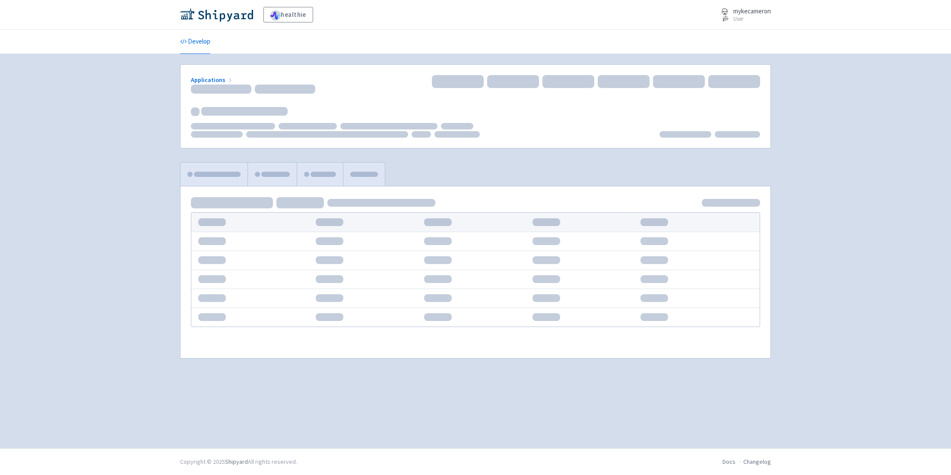 This screenshot has height=475, width=951. Describe the element at coordinates (729, 462) in the screenshot. I see `a: Docs` at that location.